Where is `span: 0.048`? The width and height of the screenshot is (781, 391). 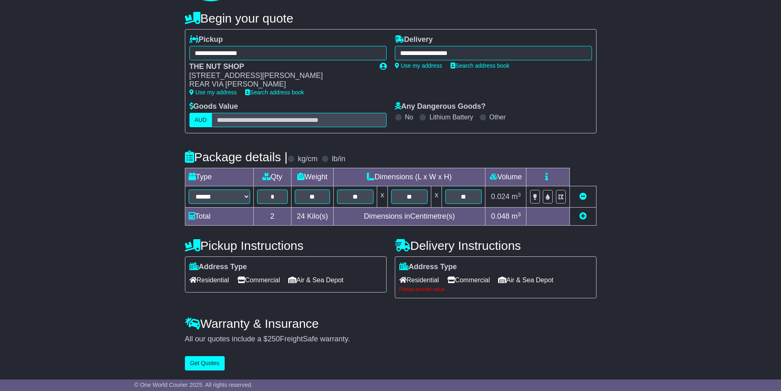 span: 0.048 is located at coordinates (500, 216).